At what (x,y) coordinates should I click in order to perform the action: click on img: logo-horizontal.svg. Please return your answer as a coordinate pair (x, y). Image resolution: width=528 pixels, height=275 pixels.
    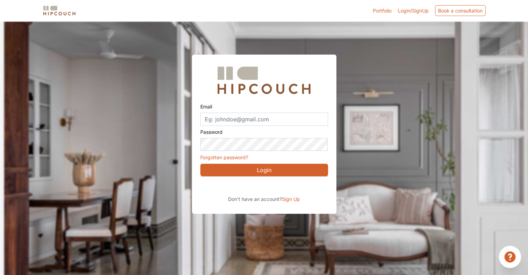
    Looking at the image, I should click on (59, 10).